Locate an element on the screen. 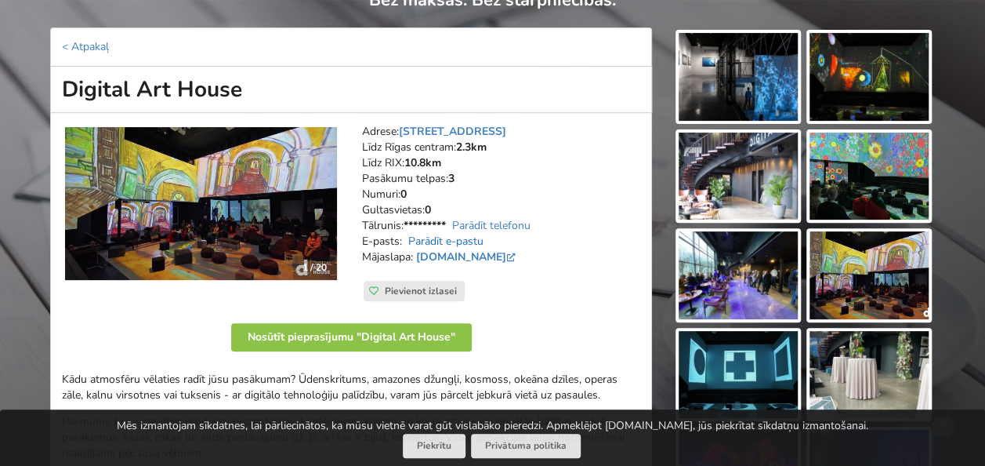  address: Adrese: Līdz Rīgas centram: Līdz RIX: Pasākumu telpas: Numuri: Gultasvietas: Tālrunis: E-pasts: M... is located at coordinates (501, 202).